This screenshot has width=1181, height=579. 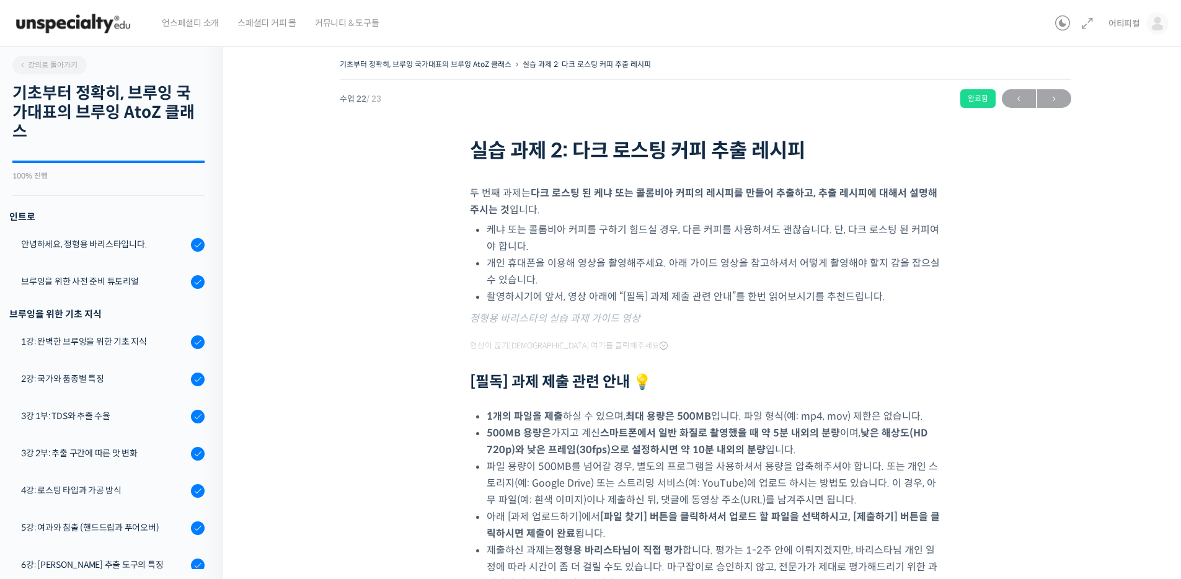 What do you see at coordinates (705, 201) in the screenshot?
I see `p: 두 번째 과제는 입니다.` at bounding box center [705, 201].